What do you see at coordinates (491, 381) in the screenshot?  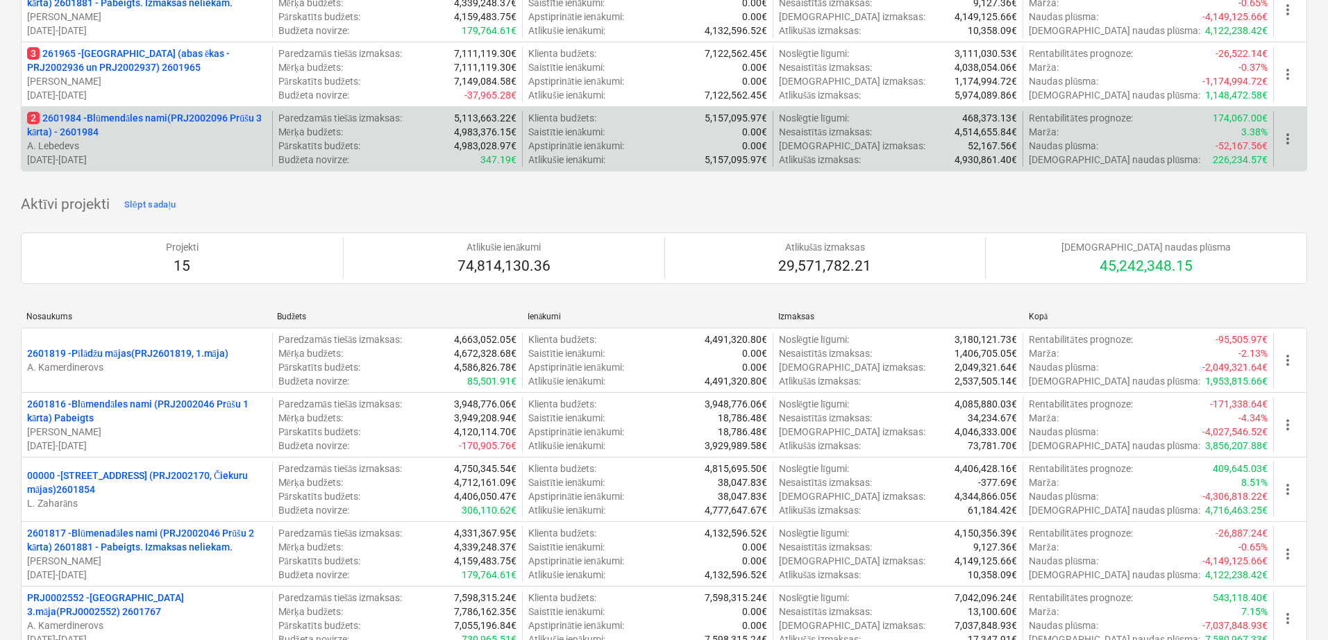 I see `p: 85,501.91€` at bounding box center [491, 381].